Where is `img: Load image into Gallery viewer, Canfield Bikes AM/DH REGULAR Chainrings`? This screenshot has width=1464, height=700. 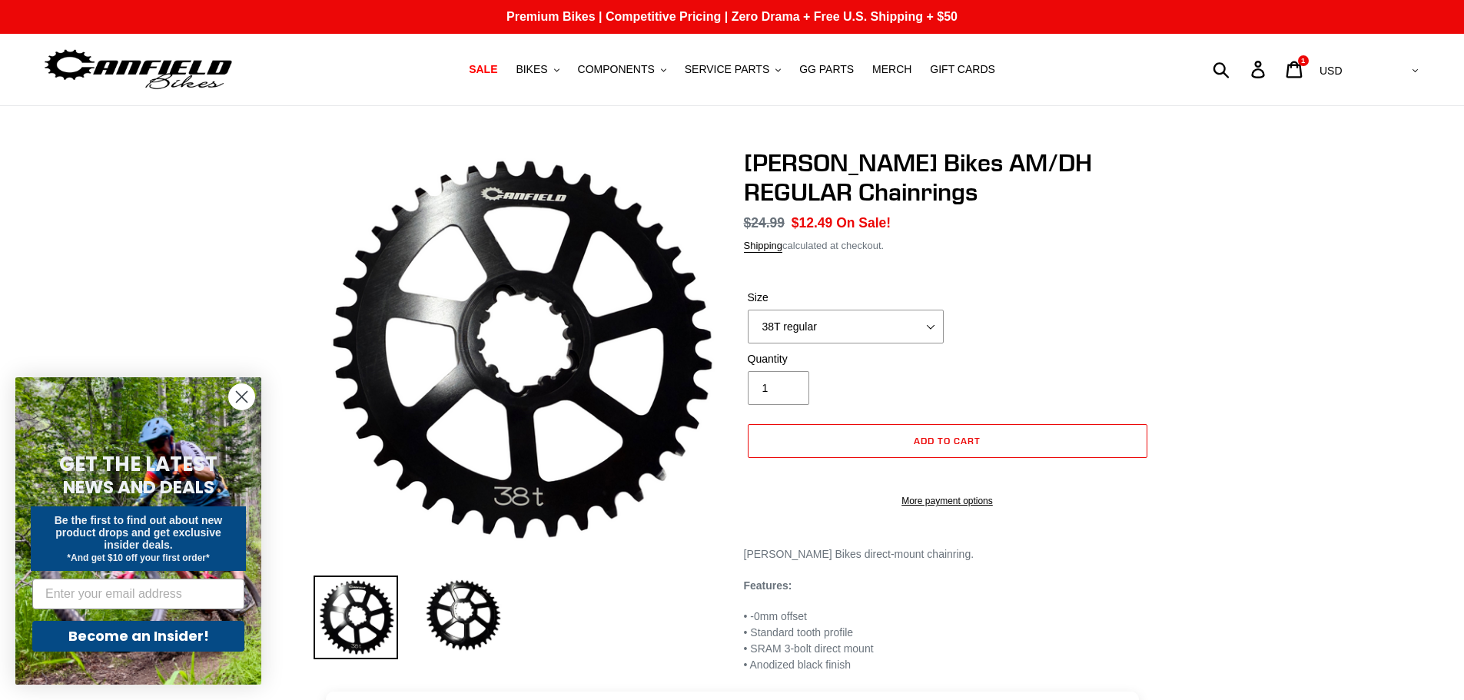
img: Load image into Gallery viewer, Canfield Bikes AM/DH REGULAR Chainrings is located at coordinates (356, 617).